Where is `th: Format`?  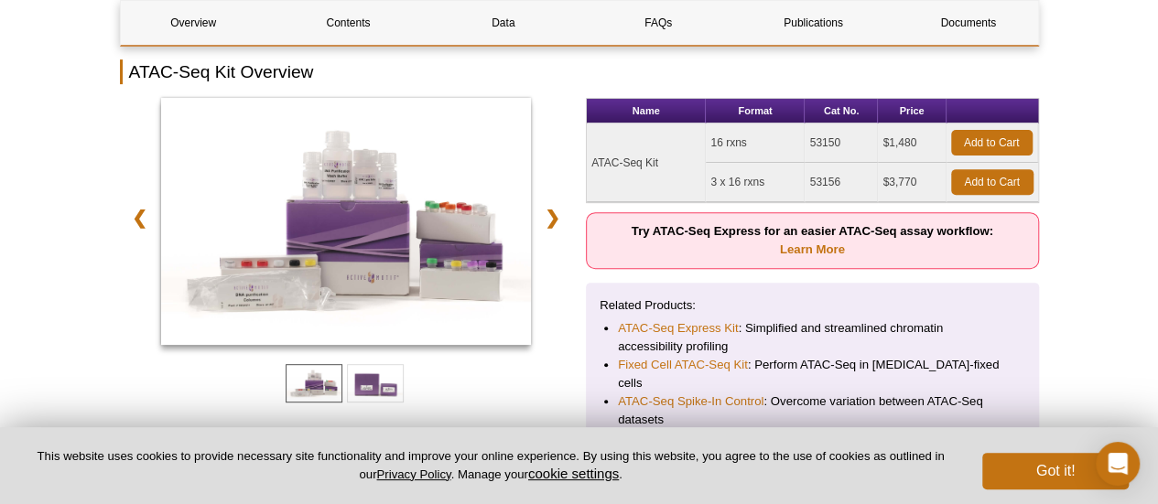 th: Format is located at coordinates (755, 111).